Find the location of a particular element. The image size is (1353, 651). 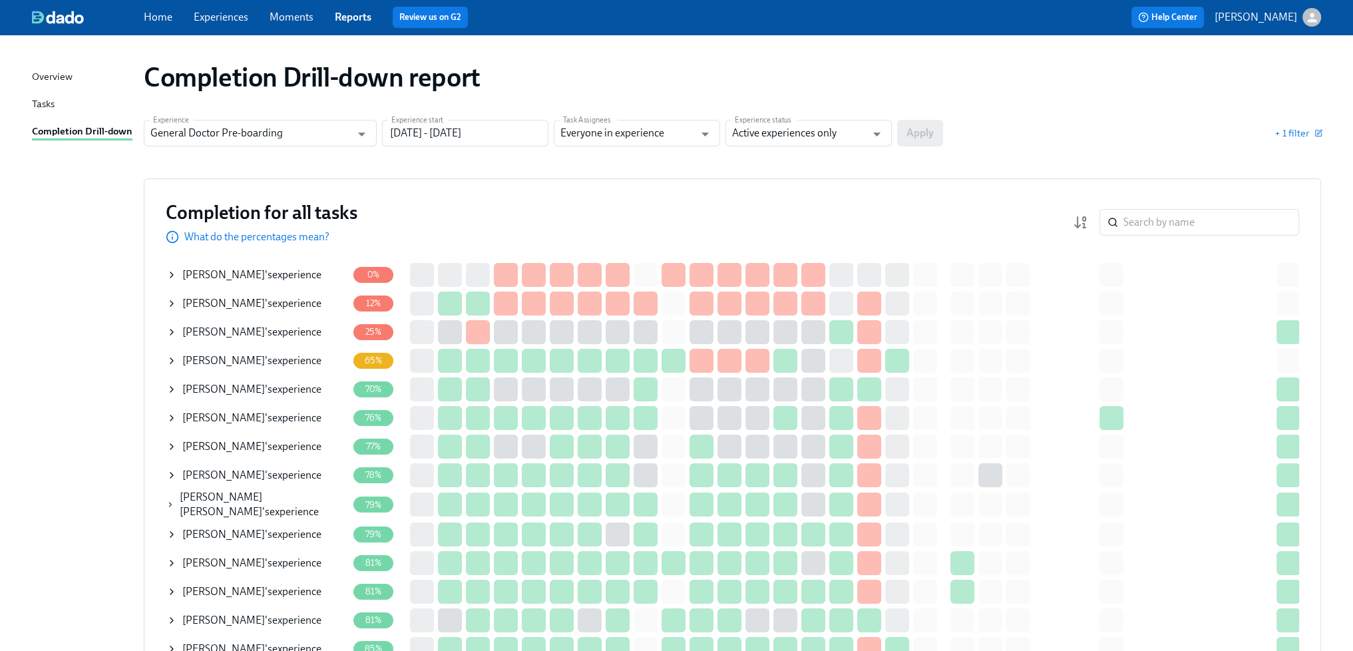

a: Review us on G2 is located at coordinates (430, 17).